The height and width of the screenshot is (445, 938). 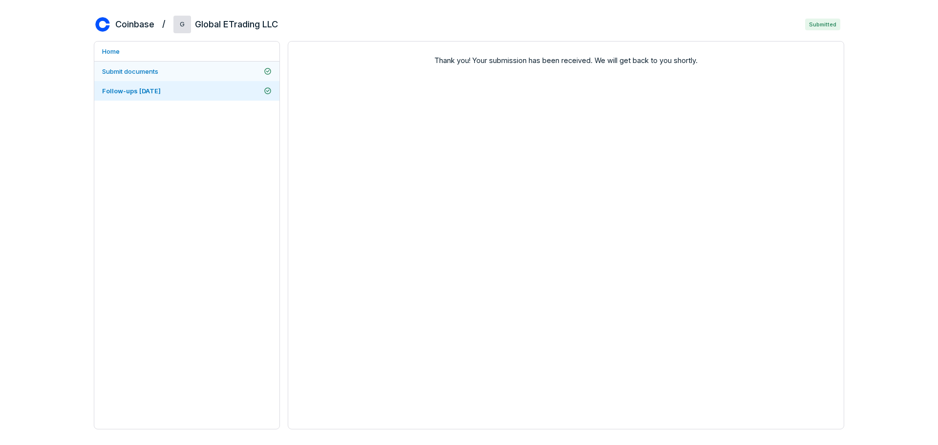 I want to click on span: Submitted, so click(x=823, y=24).